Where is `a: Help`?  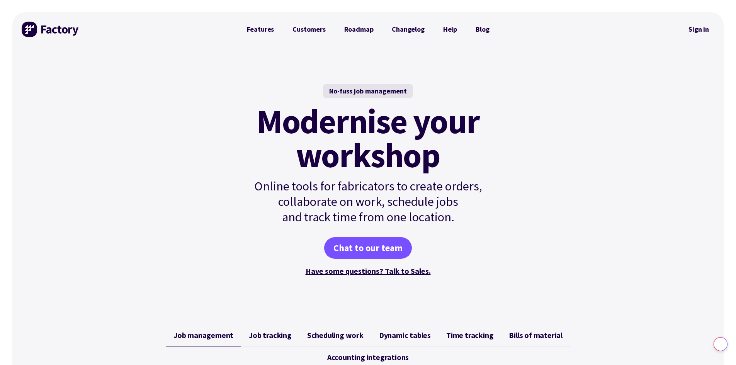 a: Help is located at coordinates (450, 29).